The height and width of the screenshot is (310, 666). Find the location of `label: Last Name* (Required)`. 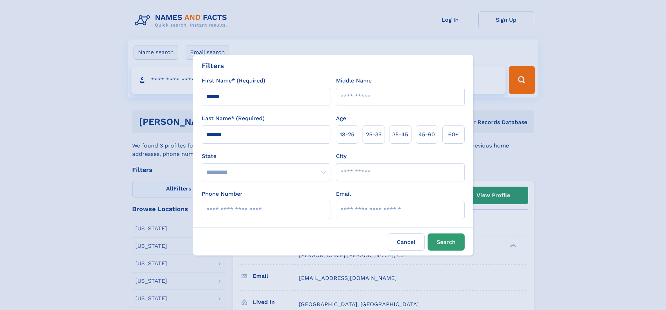

label: Last Name* (Required) is located at coordinates (233, 119).